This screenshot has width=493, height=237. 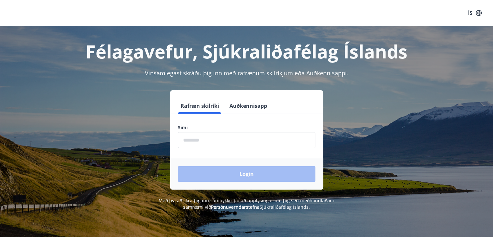 What do you see at coordinates (247, 127) in the screenshot?
I see `label: Sími` at bounding box center [247, 127].